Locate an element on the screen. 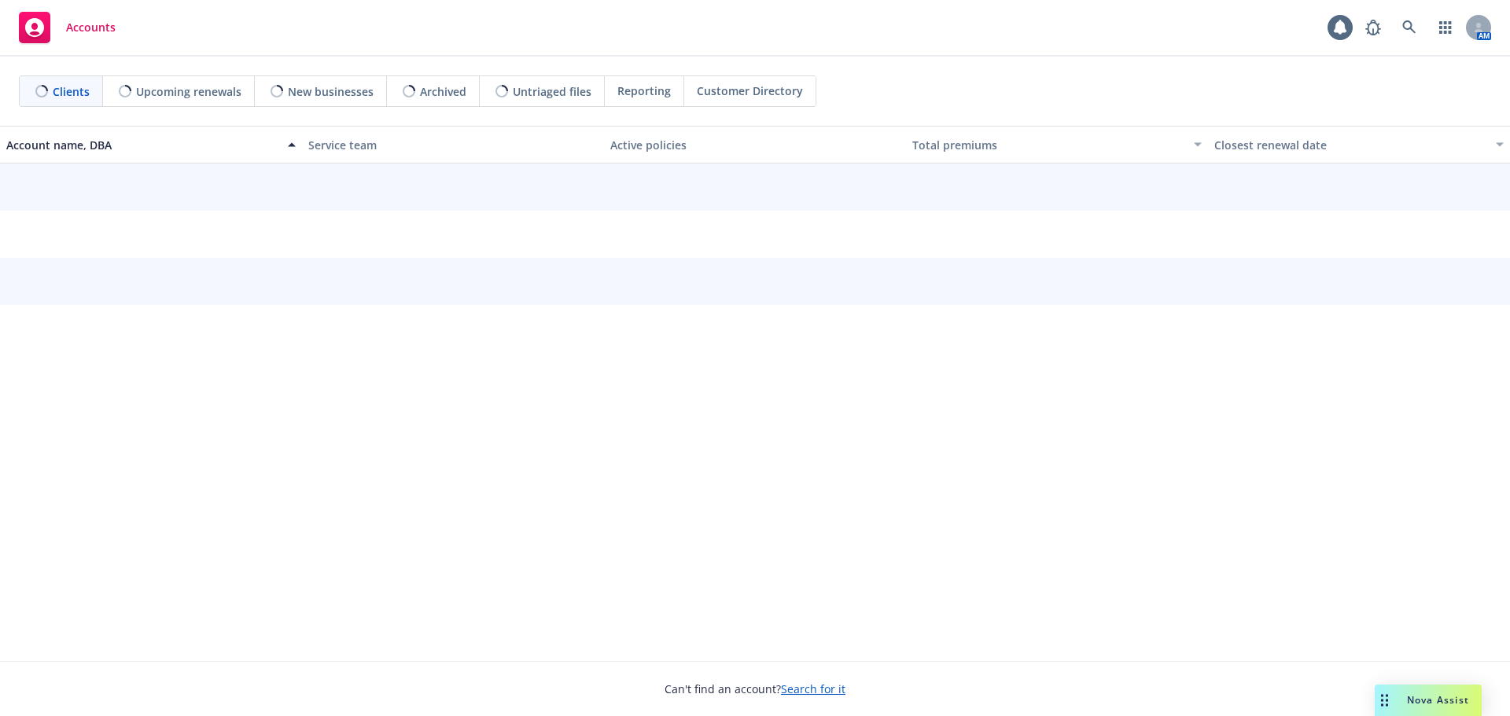 This screenshot has height=716, width=1510. a: Report a Bug is located at coordinates (1373, 28).